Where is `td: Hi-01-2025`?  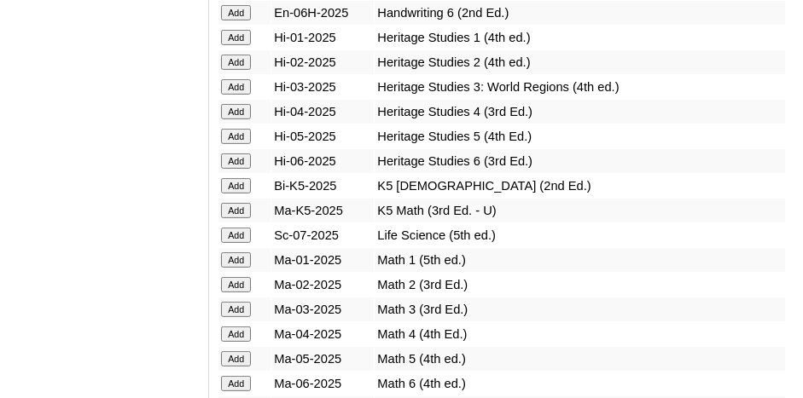
td: Hi-01-2025 is located at coordinates (322, 38).